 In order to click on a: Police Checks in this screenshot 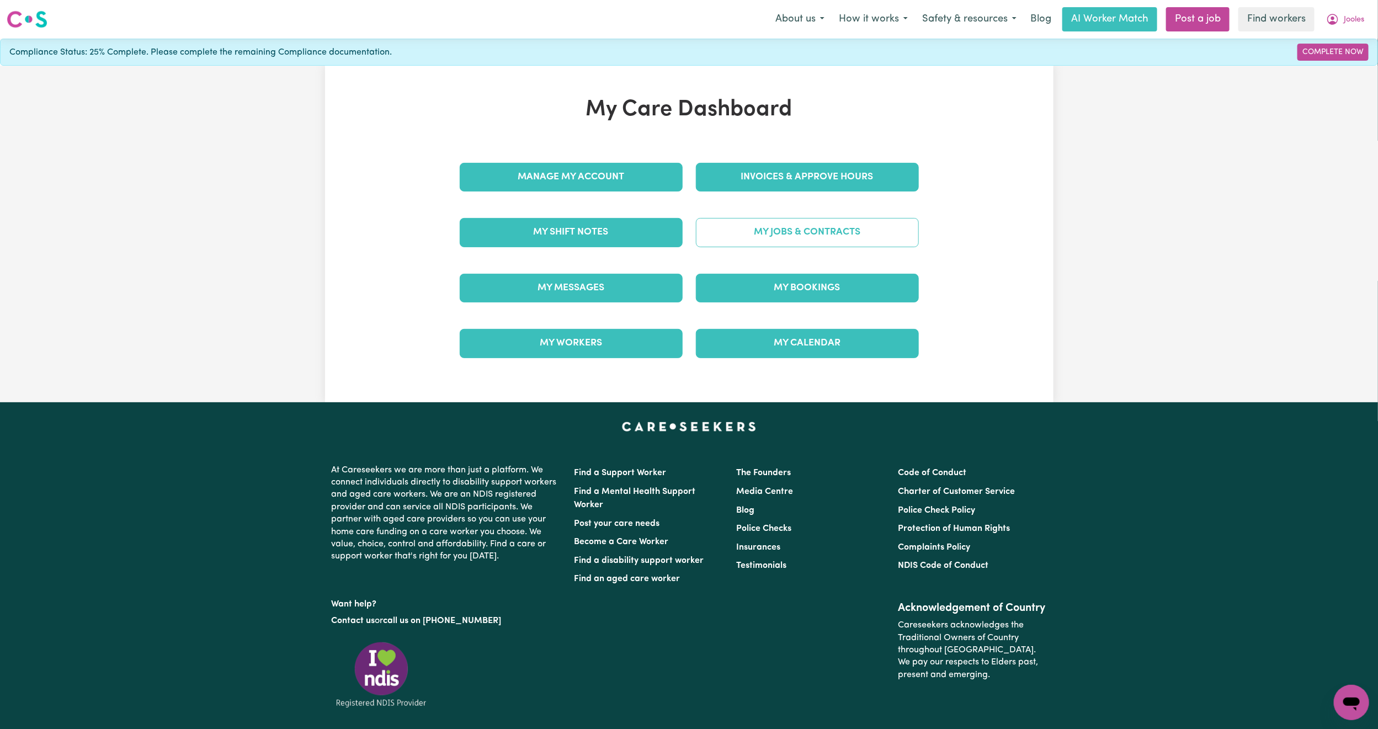, I will do `click(764, 529)`.